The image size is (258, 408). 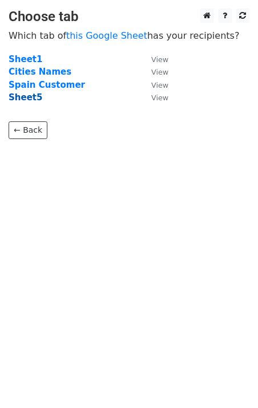 I want to click on a: Spain Customer, so click(x=47, y=85).